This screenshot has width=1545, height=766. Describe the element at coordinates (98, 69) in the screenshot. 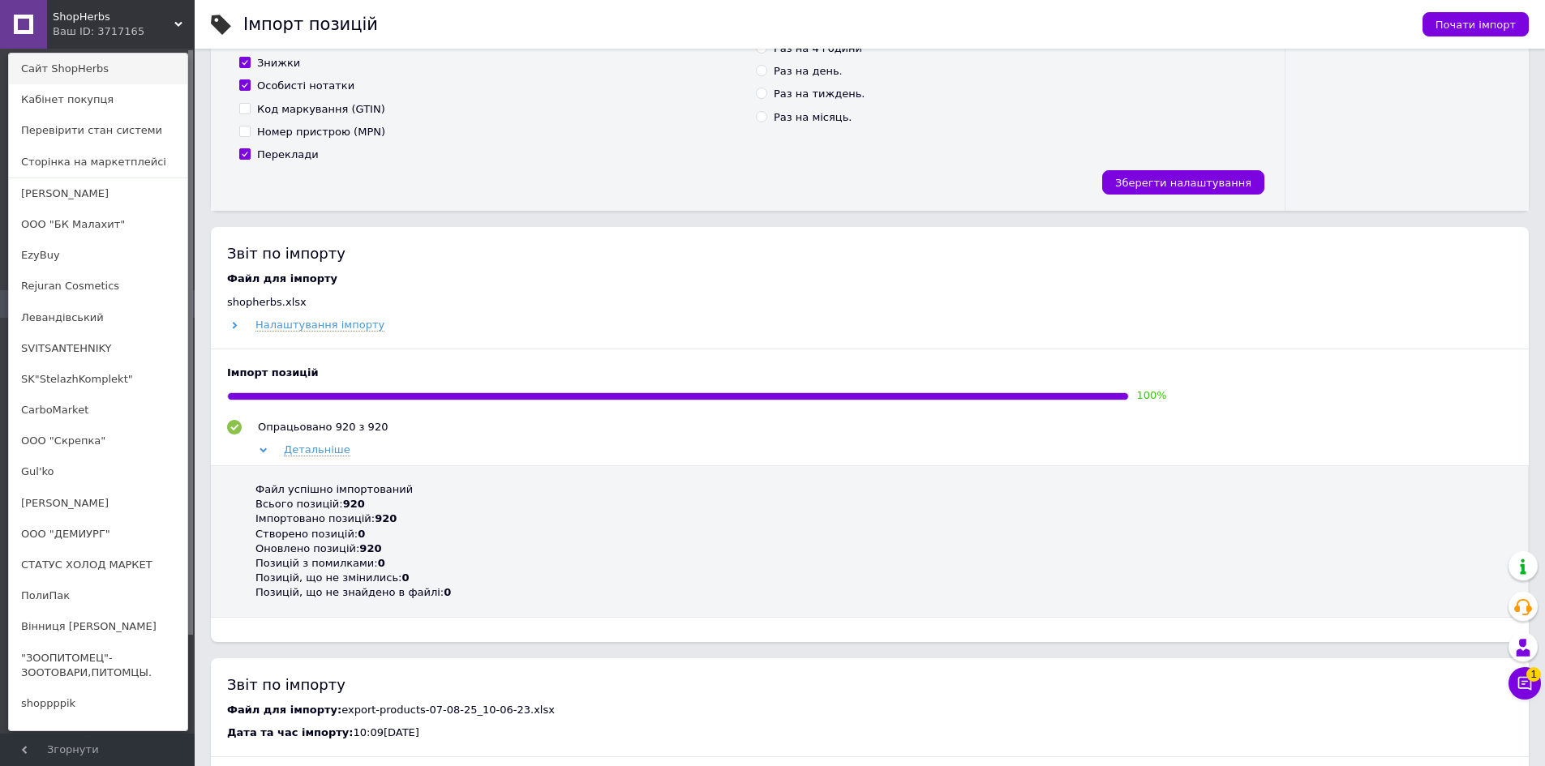

I see `a: Сайт ShopHerbs` at that location.